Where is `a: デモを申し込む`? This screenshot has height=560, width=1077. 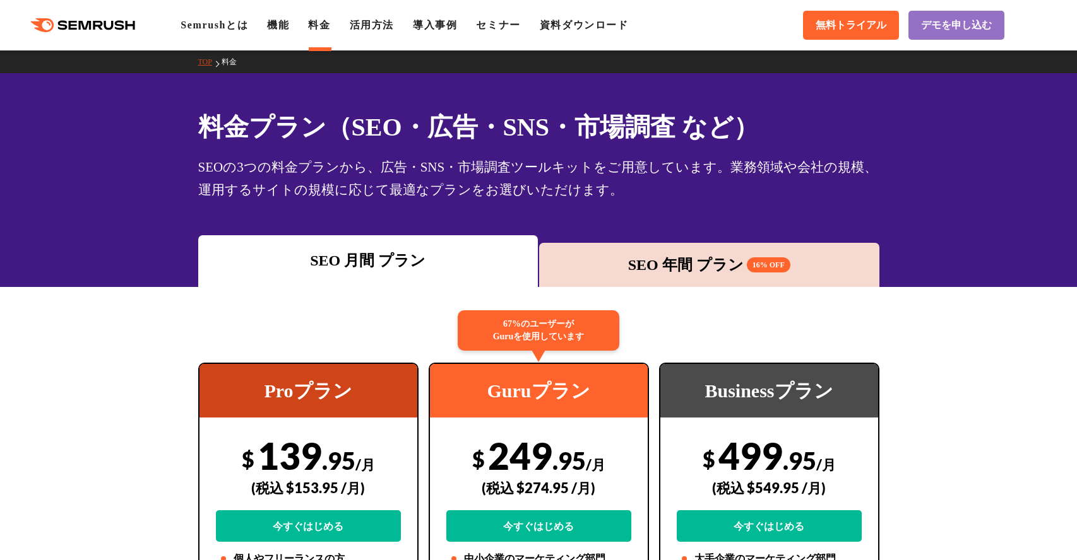 a: デモを申し込む is located at coordinates (956, 25).